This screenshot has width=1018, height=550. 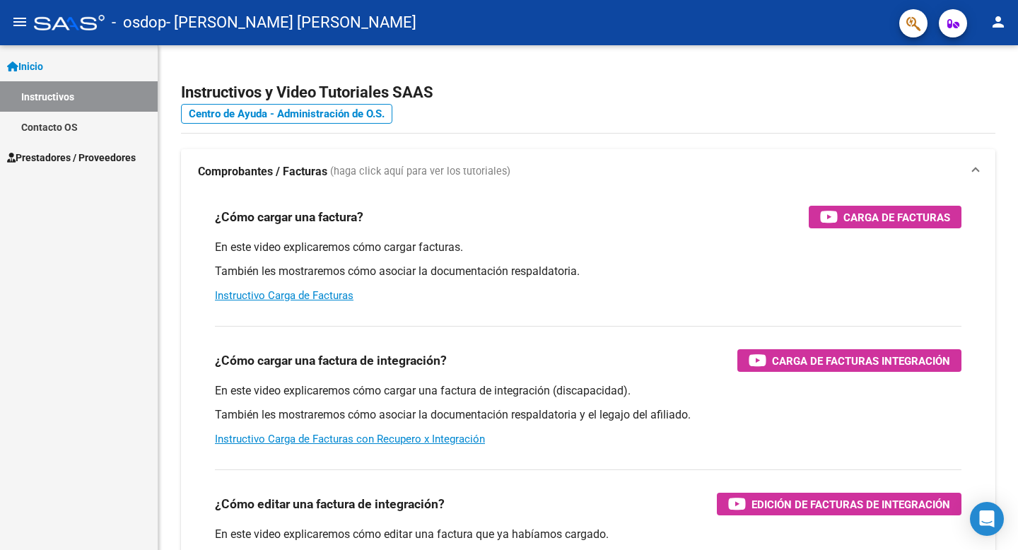 What do you see at coordinates (329, 504) in the screenshot?
I see `h3: ¿Cómo editar una factura de integración?` at bounding box center [329, 504].